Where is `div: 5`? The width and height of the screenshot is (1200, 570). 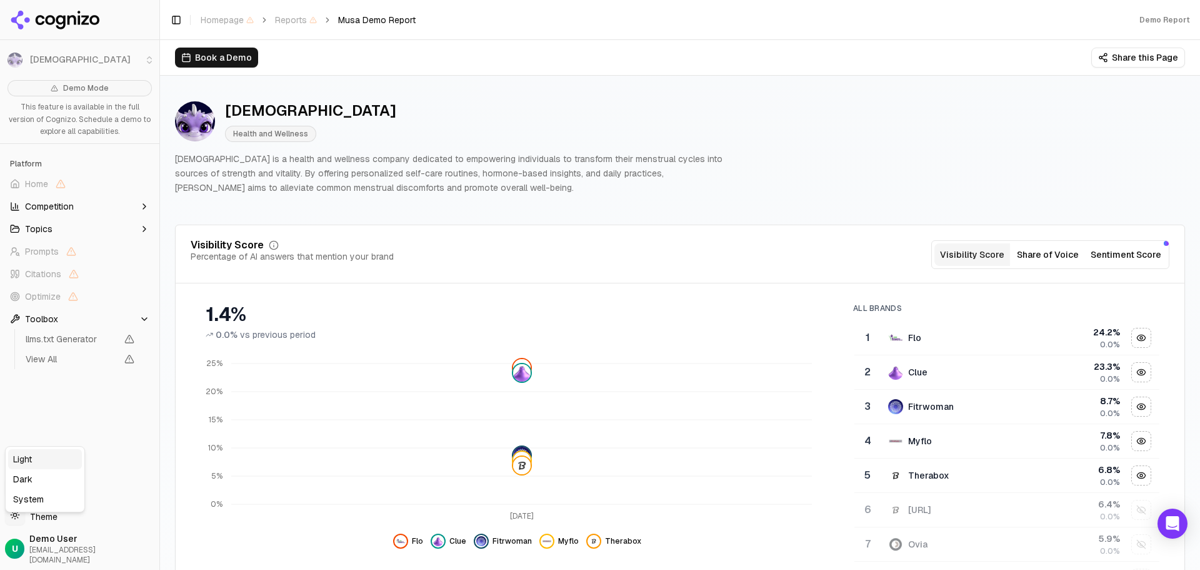
div: 5 is located at coordinates (868, 475).